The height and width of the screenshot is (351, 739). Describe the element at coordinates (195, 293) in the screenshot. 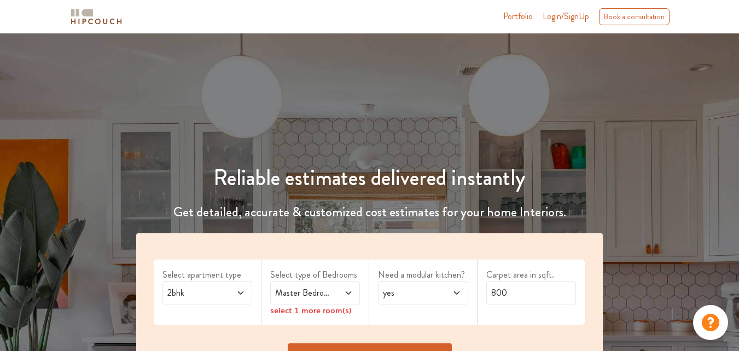

I see `span: 2bhk` at that location.